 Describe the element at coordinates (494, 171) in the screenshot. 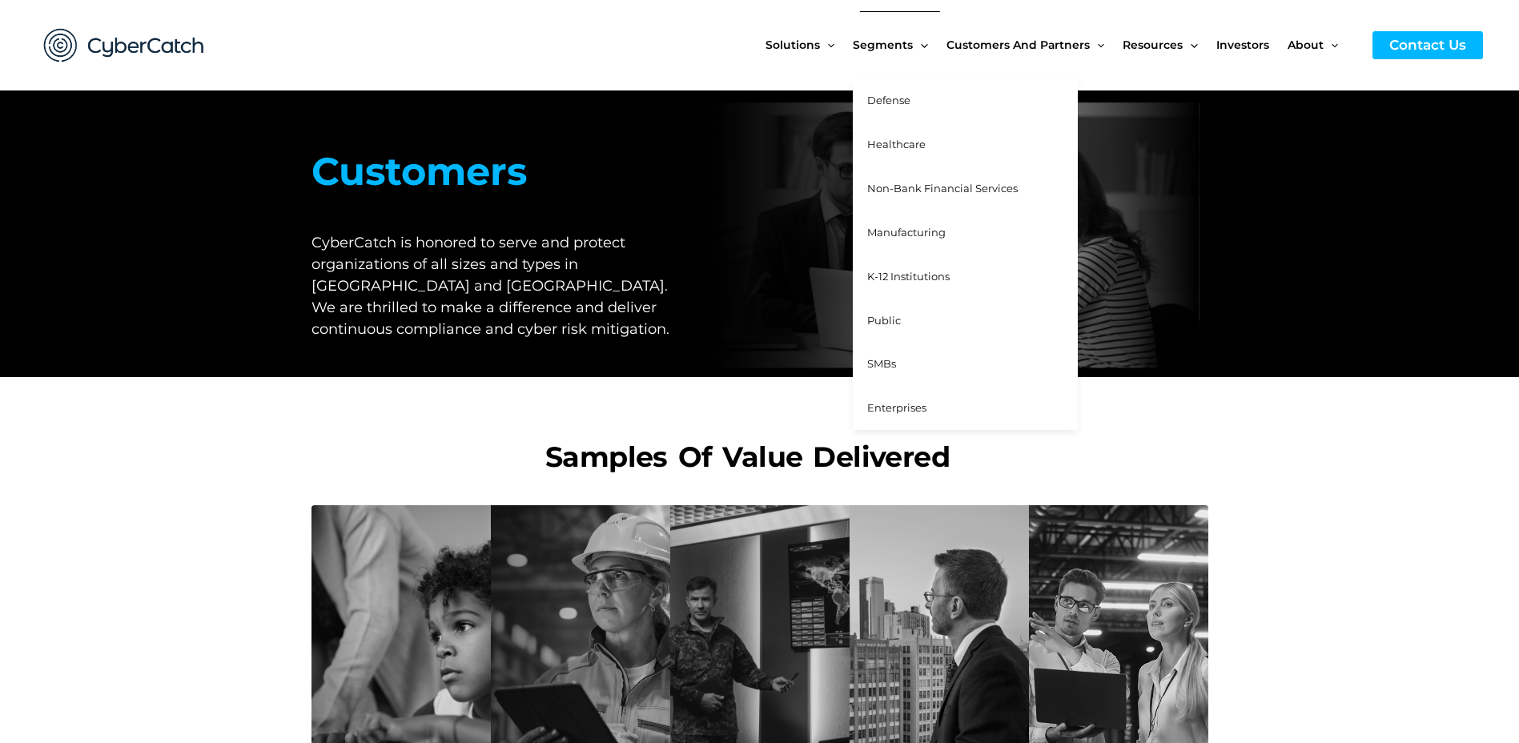

I see `h2: Customers` at that location.